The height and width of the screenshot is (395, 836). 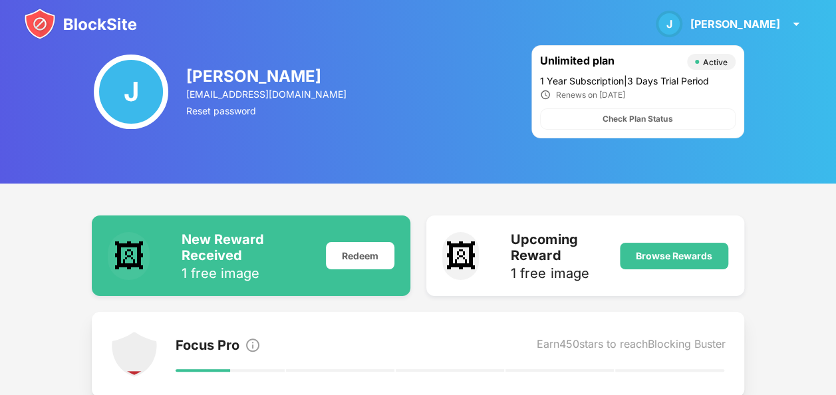 I want to click on div: Upcoming Reward, so click(x=557, y=247).